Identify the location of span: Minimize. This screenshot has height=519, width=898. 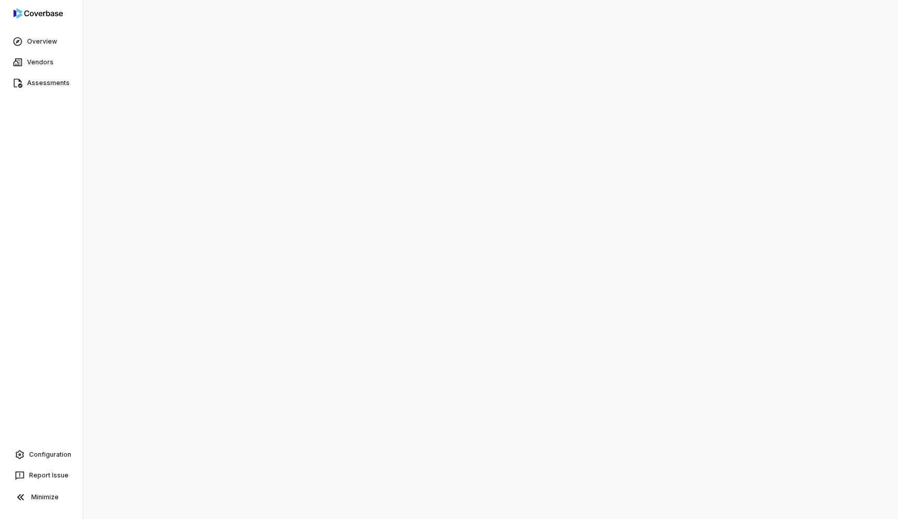
(45, 498).